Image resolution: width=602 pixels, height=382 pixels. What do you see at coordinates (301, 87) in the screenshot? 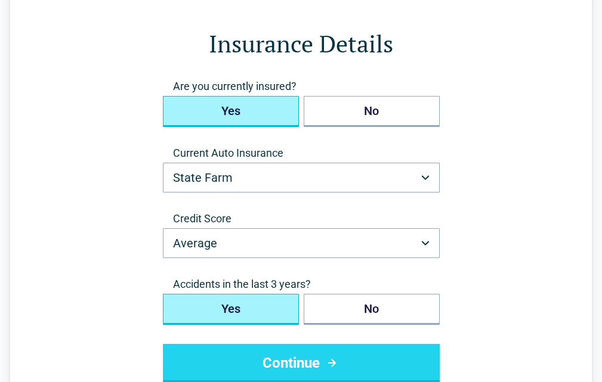
I see `span: Are you currently insured?` at bounding box center [301, 87].